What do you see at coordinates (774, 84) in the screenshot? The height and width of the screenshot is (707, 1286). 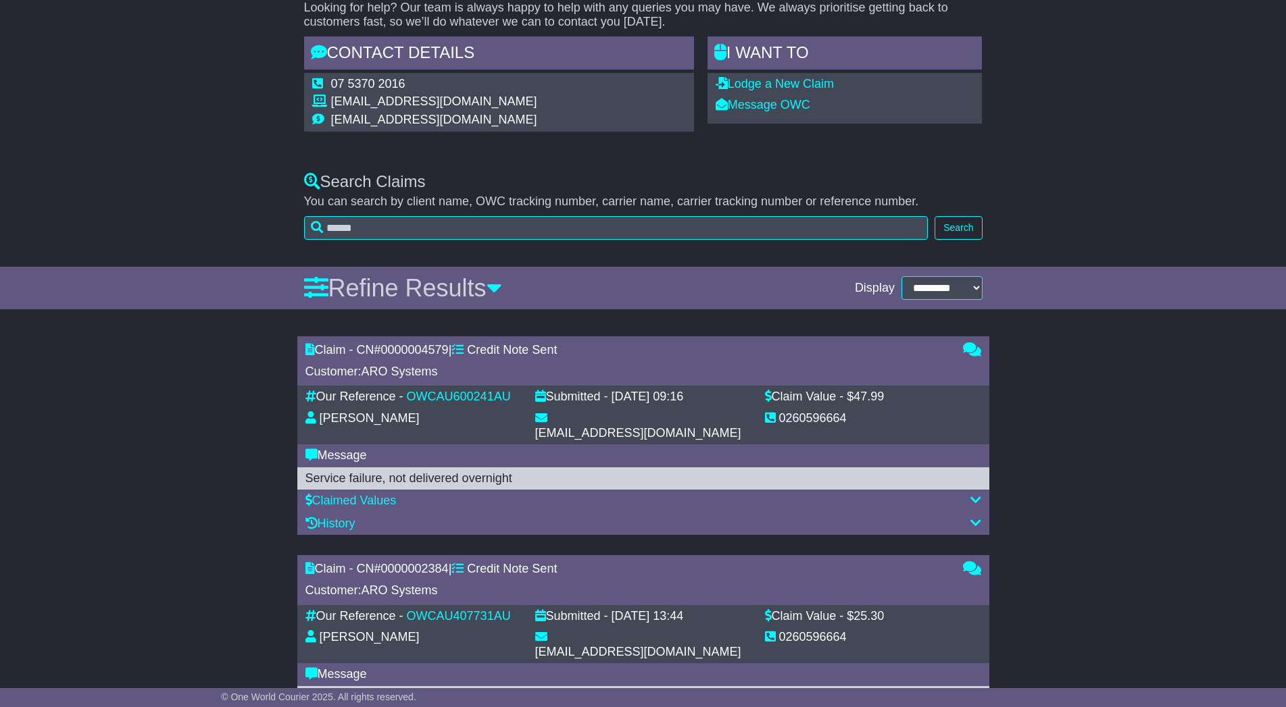 I see `a: Lodge a New Claim` at bounding box center [774, 84].